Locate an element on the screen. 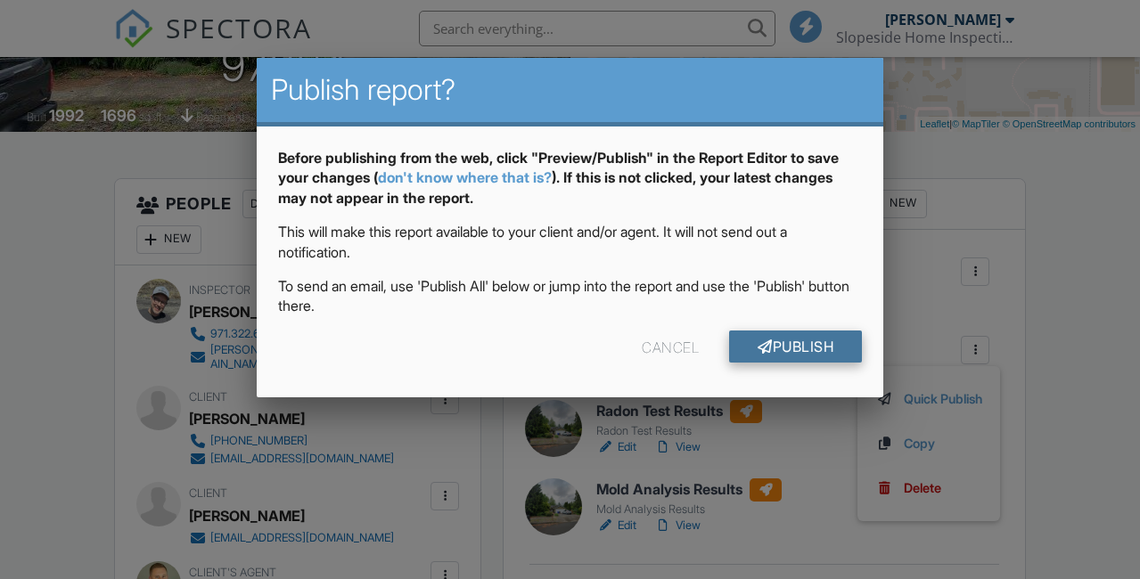 The image size is (1140, 579). h2: Publish report? is located at coordinates (570, 90).